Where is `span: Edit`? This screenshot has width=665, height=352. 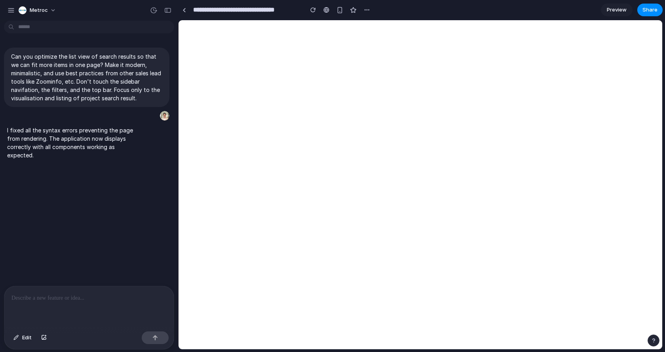 span: Edit is located at coordinates (27, 337).